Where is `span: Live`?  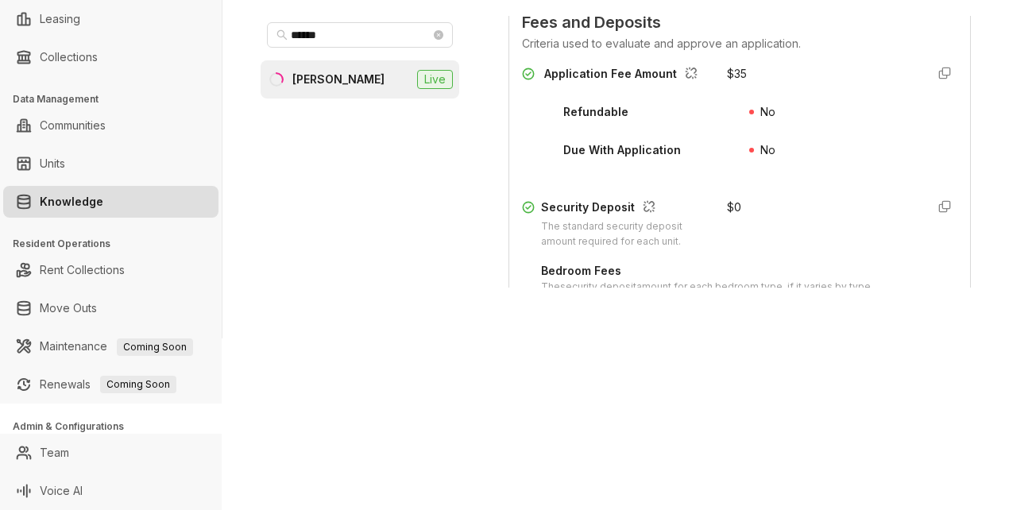
span: Live is located at coordinates (435, 79).